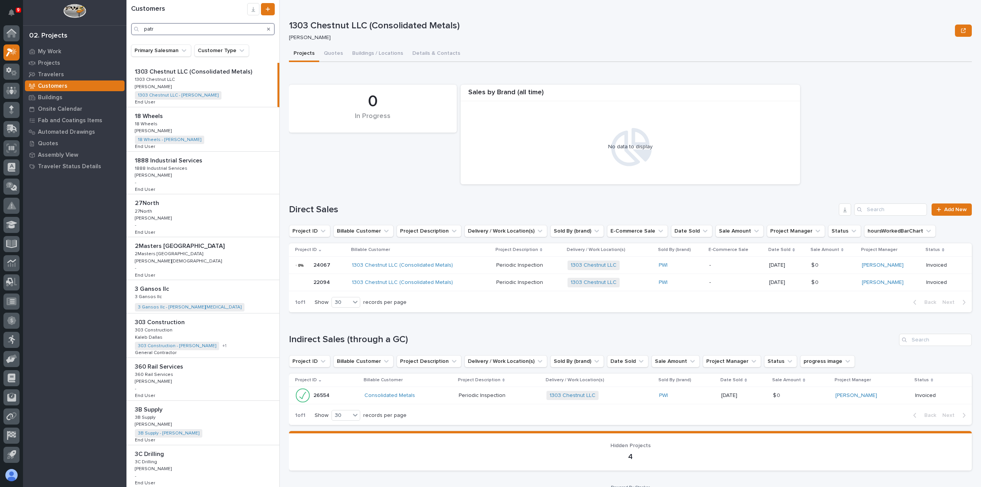  I want to click on button: Status, so click(844, 231).